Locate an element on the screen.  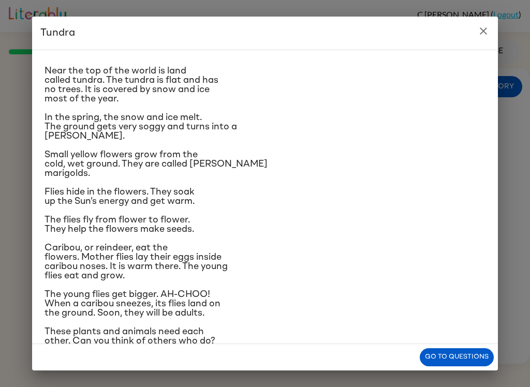
button: close is located at coordinates (483, 31).